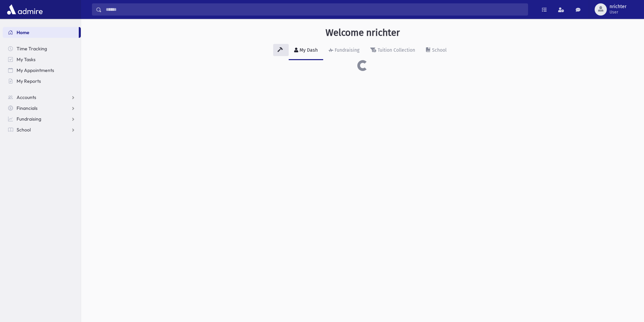 This screenshot has width=644, height=322. What do you see at coordinates (26, 59) in the screenshot?
I see `span: My Tasks` at bounding box center [26, 59].